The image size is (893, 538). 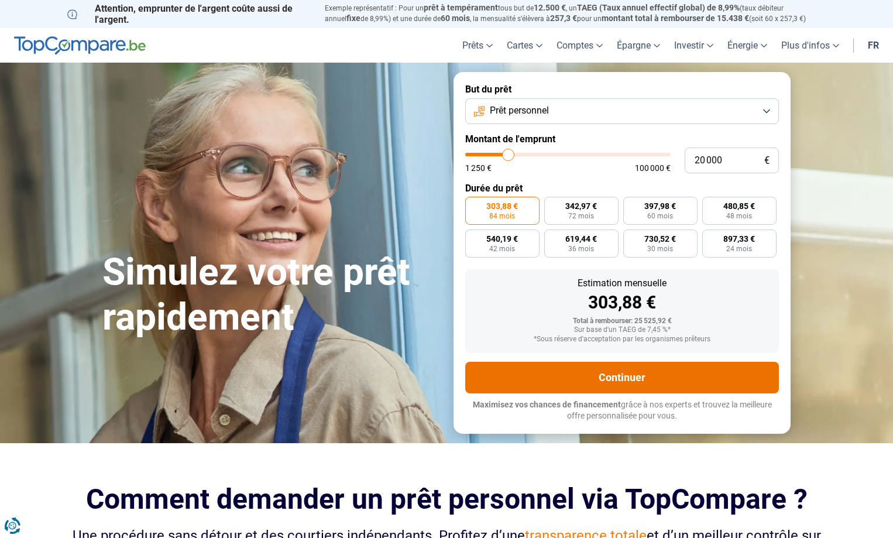 I want to click on div: Sur base d'un TAEG de 7,45 %*, so click(x=622, y=330).